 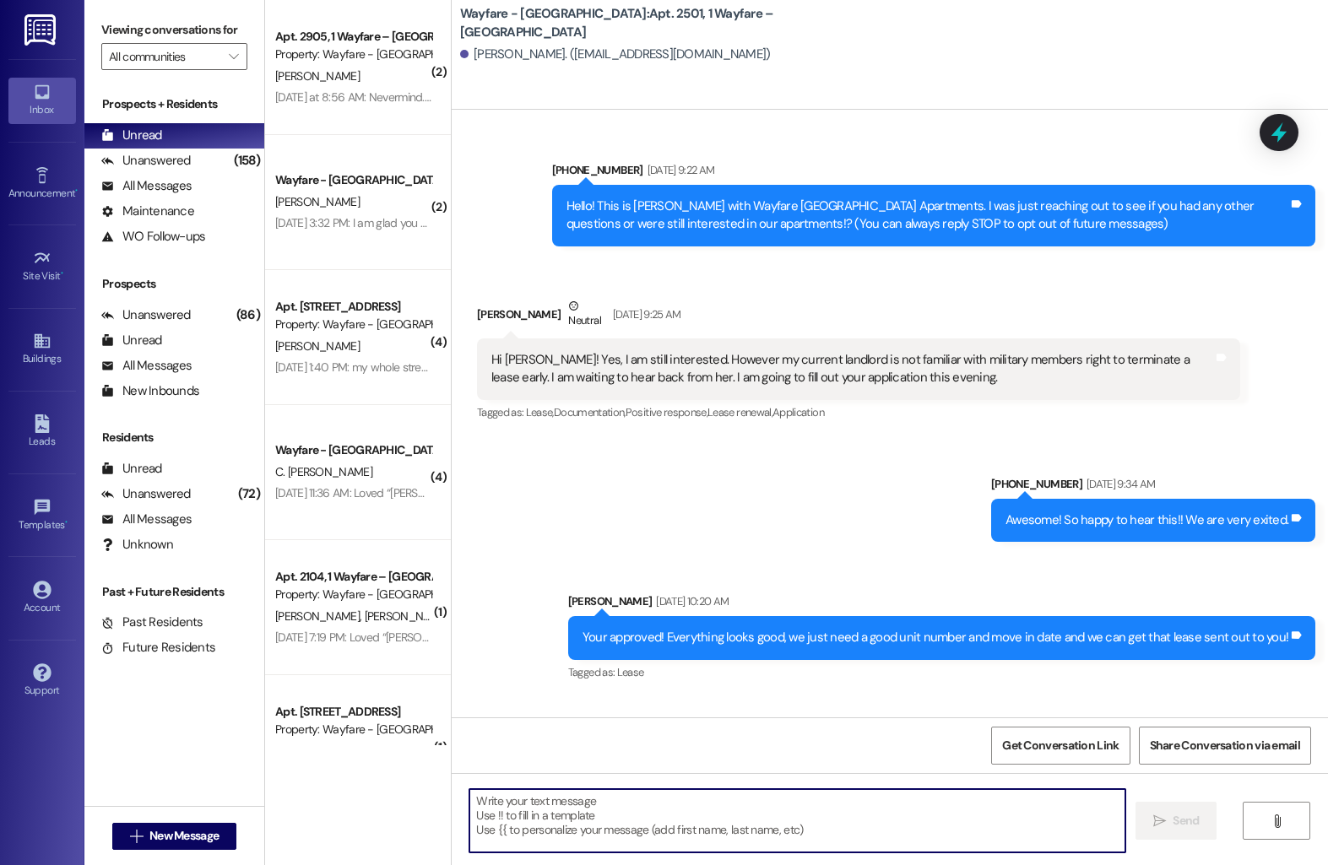 I want to click on div: Awesome! So happy to hear this!! We are very exited., so click(x=1146, y=520).